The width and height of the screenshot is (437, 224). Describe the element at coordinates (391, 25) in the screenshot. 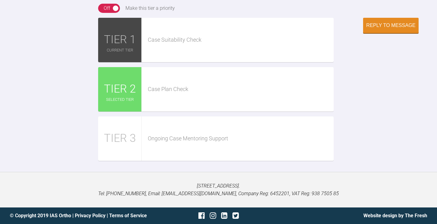

I see `div: Reply to Message` at that location.